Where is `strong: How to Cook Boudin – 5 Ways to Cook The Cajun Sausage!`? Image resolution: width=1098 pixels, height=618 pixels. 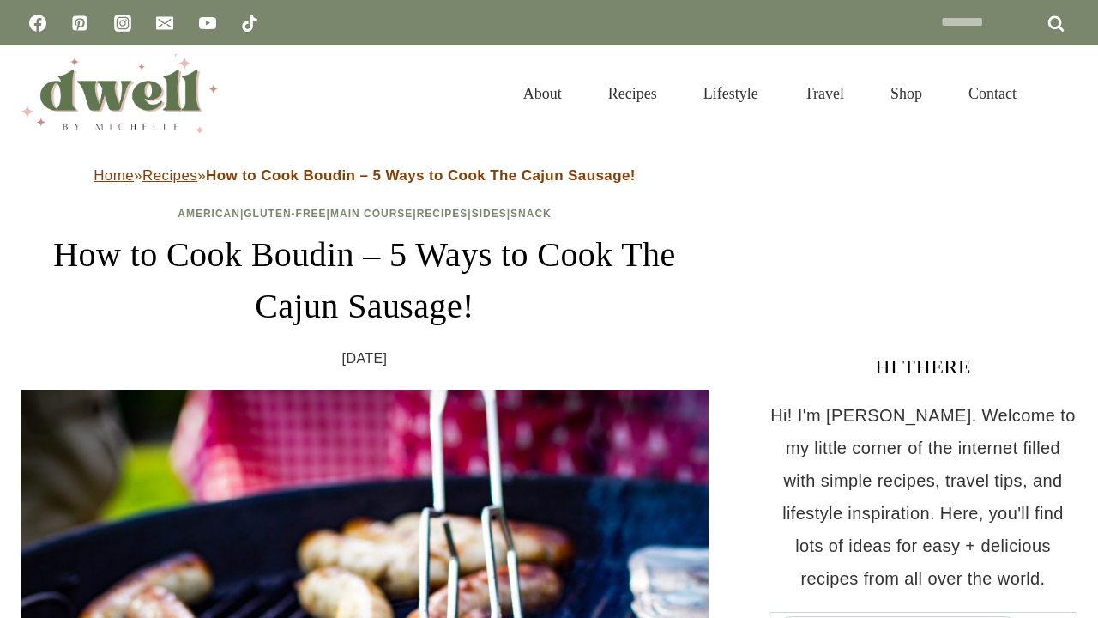 strong: How to Cook Boudin – 5 Ways to Cook The Cajun Sausage! is located at coordinates (420, 175).